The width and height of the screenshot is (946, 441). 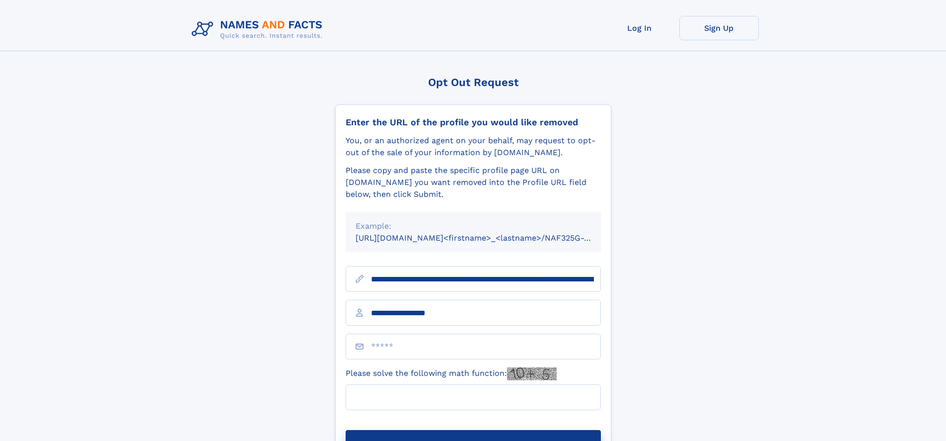 I want to click on div: Enter the URL of the profile you would like removed, so click(x=473, y=122).